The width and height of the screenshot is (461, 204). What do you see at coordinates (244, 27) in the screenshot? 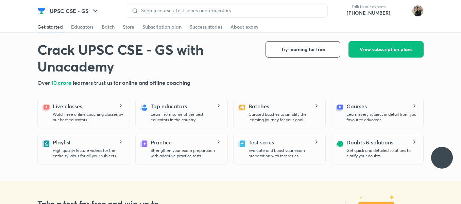
I see `div: About exam` at bounding box center [244, 27].